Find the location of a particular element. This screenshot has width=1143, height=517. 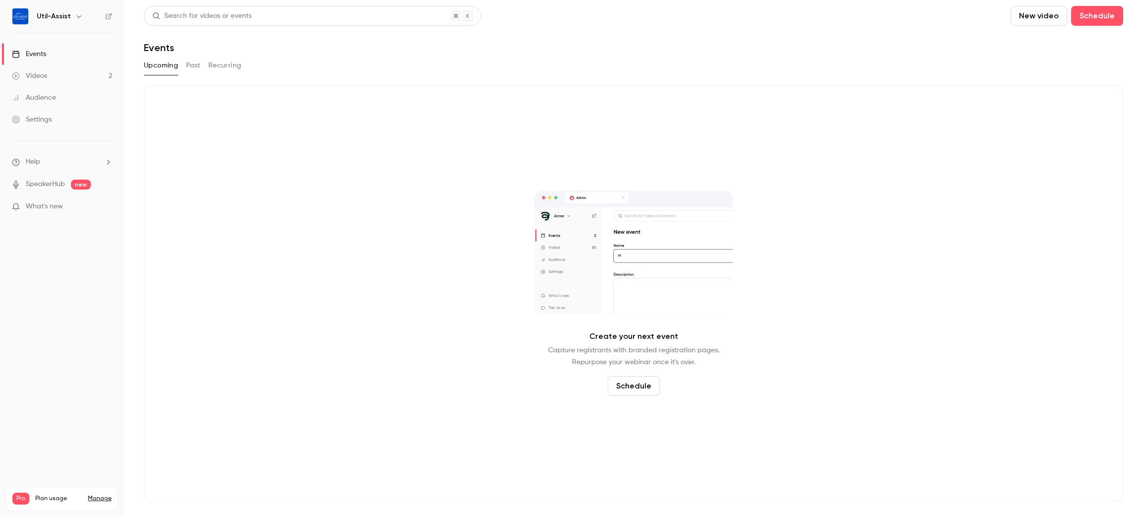

span: Plan usage is located at coordinates (59, 499).